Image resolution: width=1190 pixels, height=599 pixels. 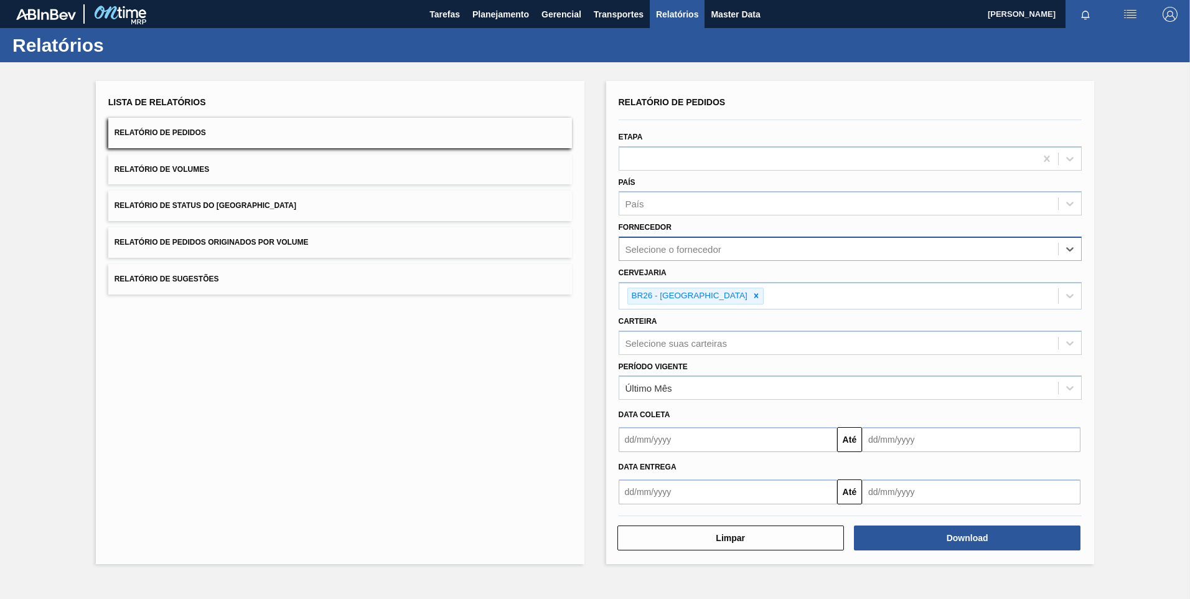 What do you see at coordinates (500, 14) in the screenshot?
I see `span: Planejamento` at bounding box center [500, 14].